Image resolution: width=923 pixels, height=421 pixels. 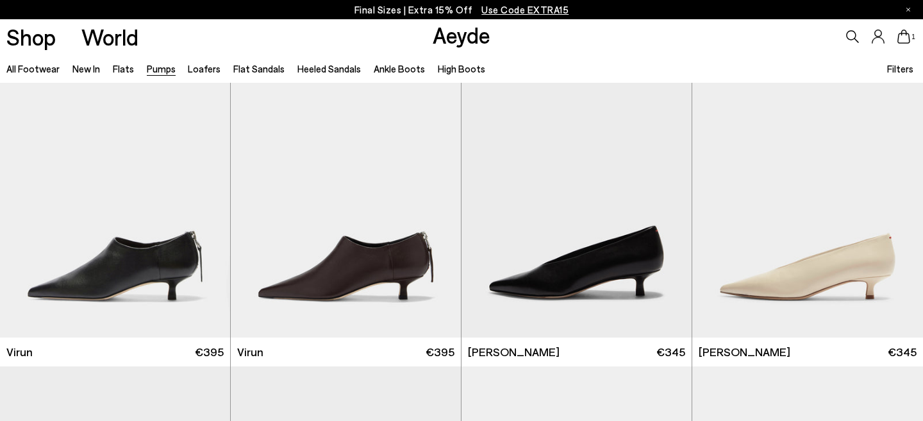 I want to click on a: Virun Pointed Sock Boots, so click(x=346, y=192).